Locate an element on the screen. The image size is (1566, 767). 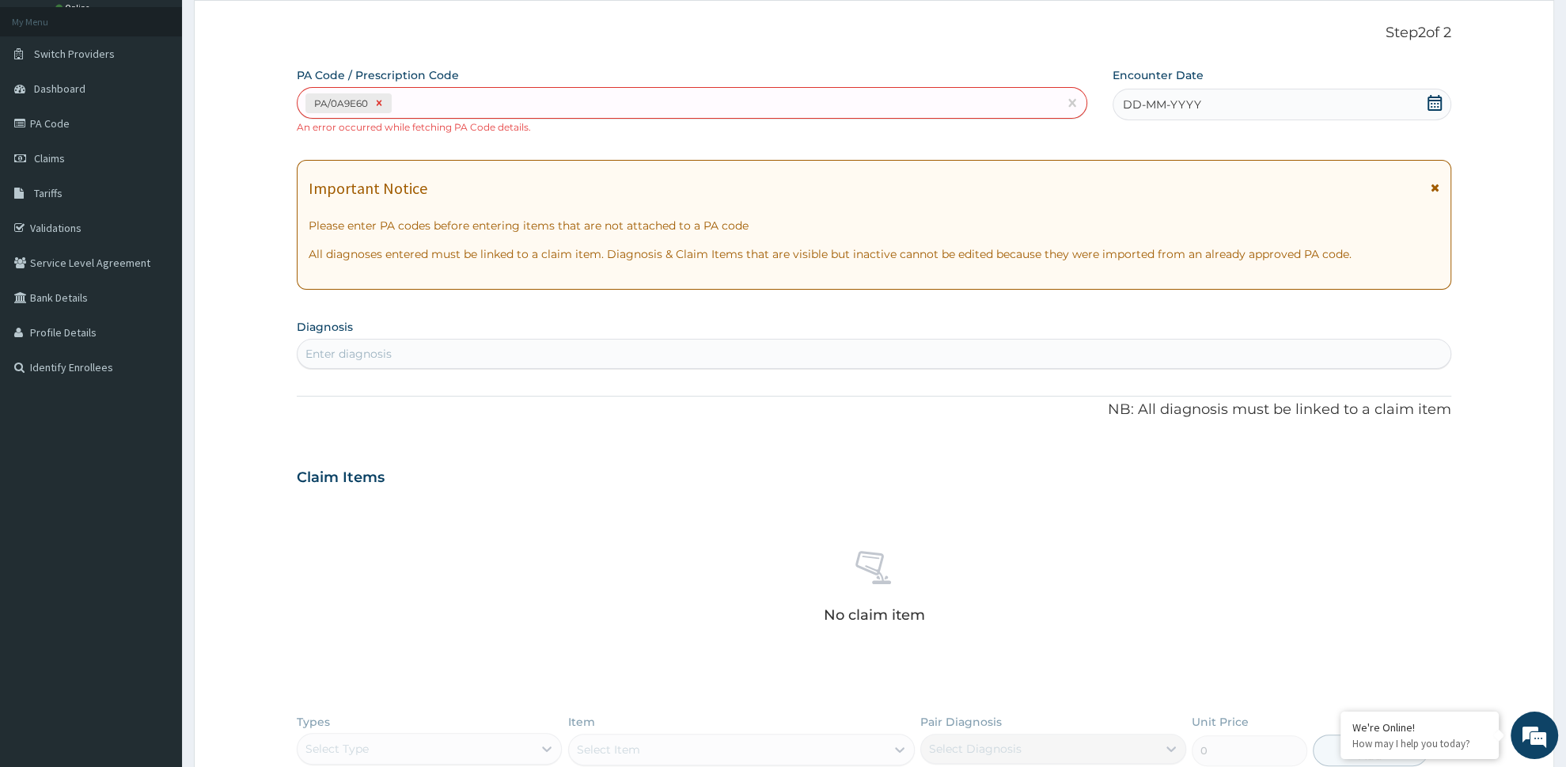
h3: Claim Items is located at coordinates (340, 478).